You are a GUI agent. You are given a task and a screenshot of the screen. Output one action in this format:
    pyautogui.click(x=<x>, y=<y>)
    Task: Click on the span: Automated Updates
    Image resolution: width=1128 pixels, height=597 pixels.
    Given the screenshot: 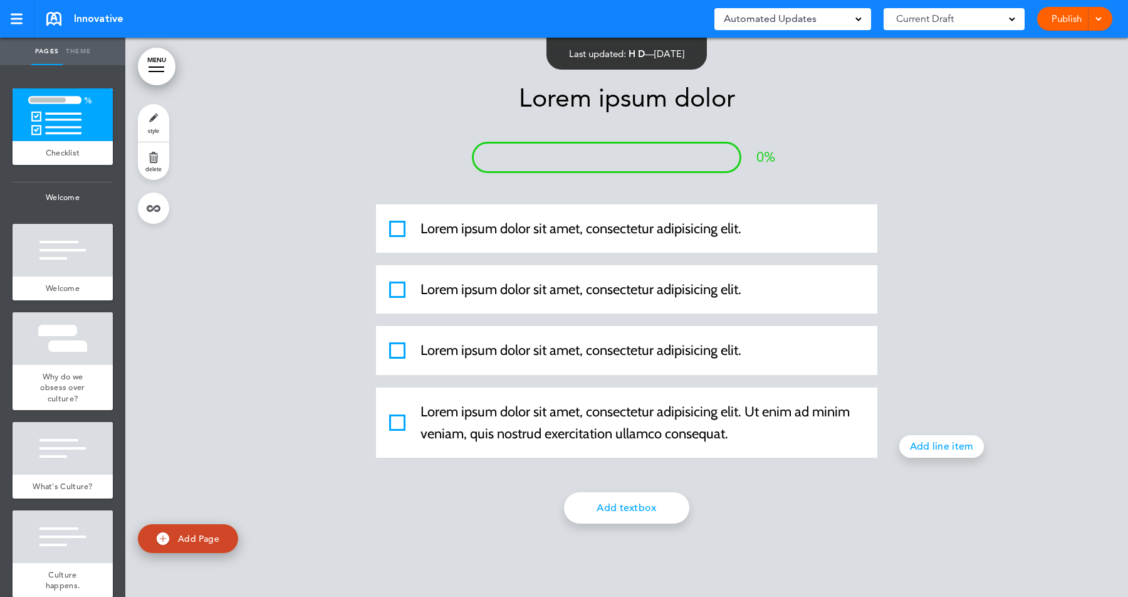 What is the action you would take?
    pyautogui.click(x=770, y=19)
    